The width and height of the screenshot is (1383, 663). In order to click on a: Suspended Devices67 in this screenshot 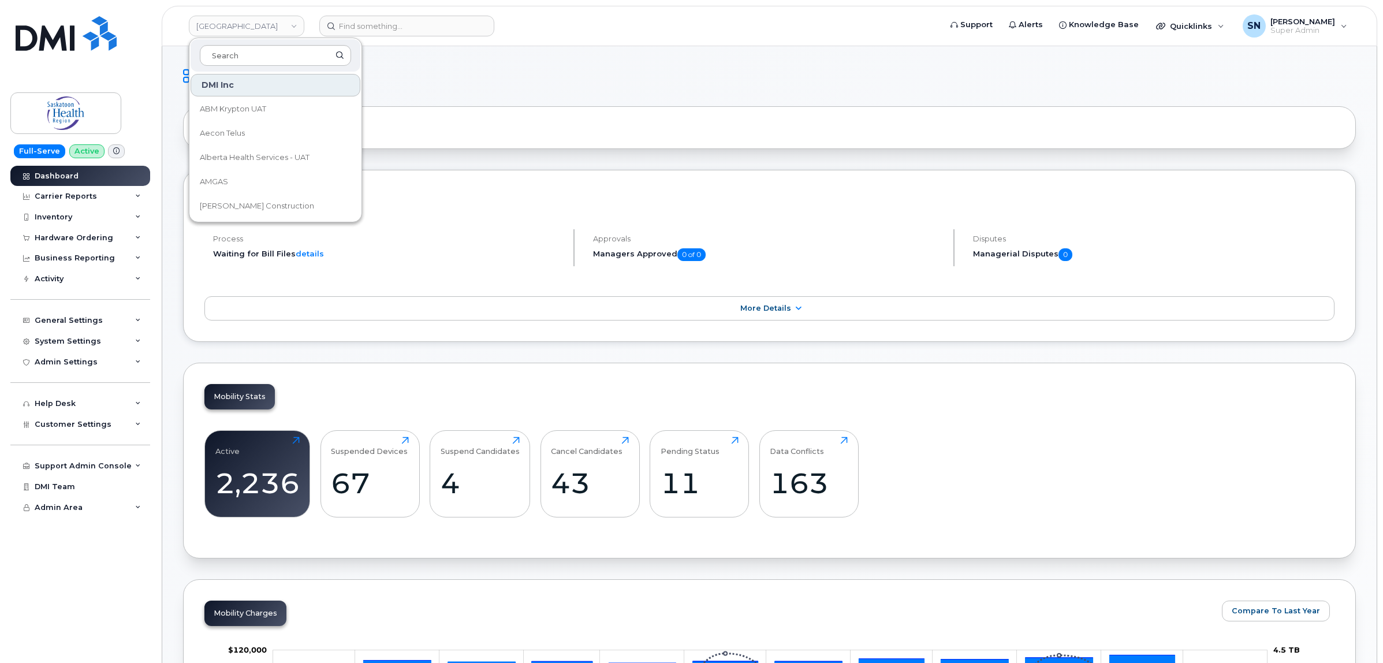, I will do `click(370, 474)`.